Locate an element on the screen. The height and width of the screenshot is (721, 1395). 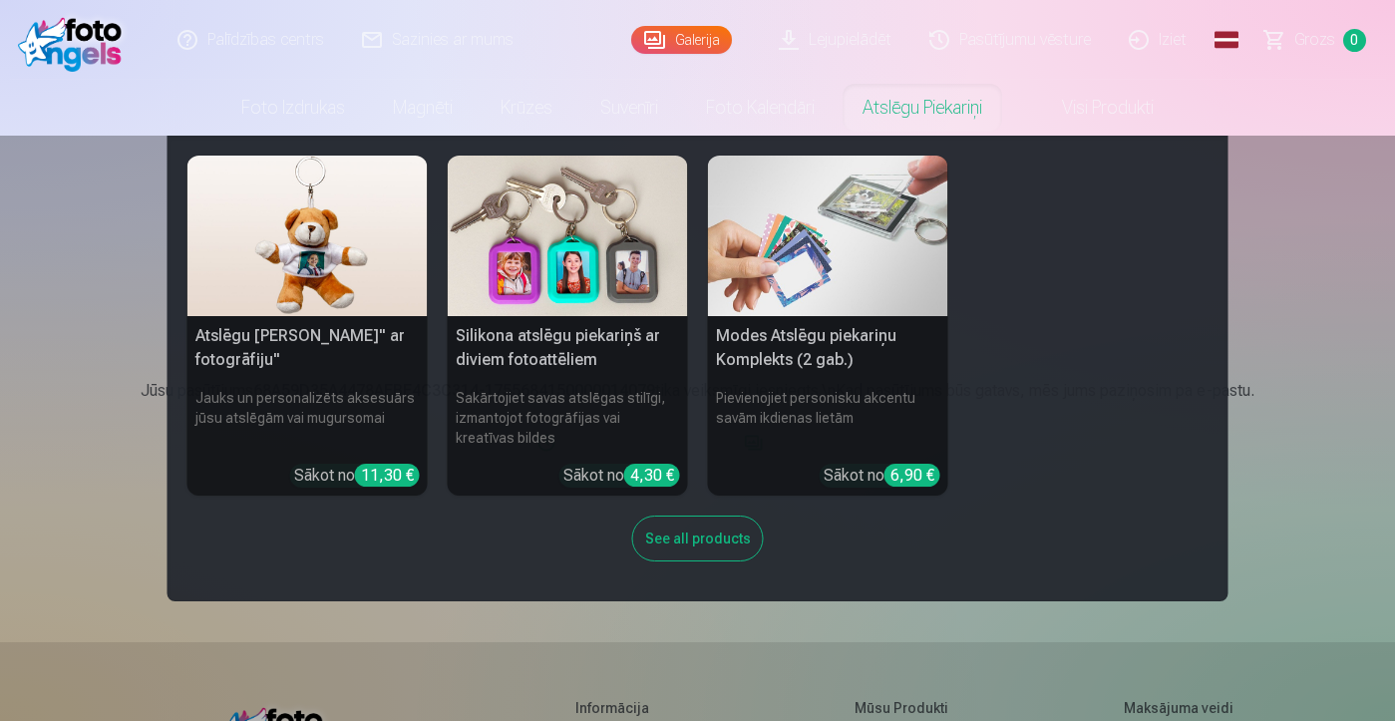
span: Grozs is located at coordinates (1314, 40).